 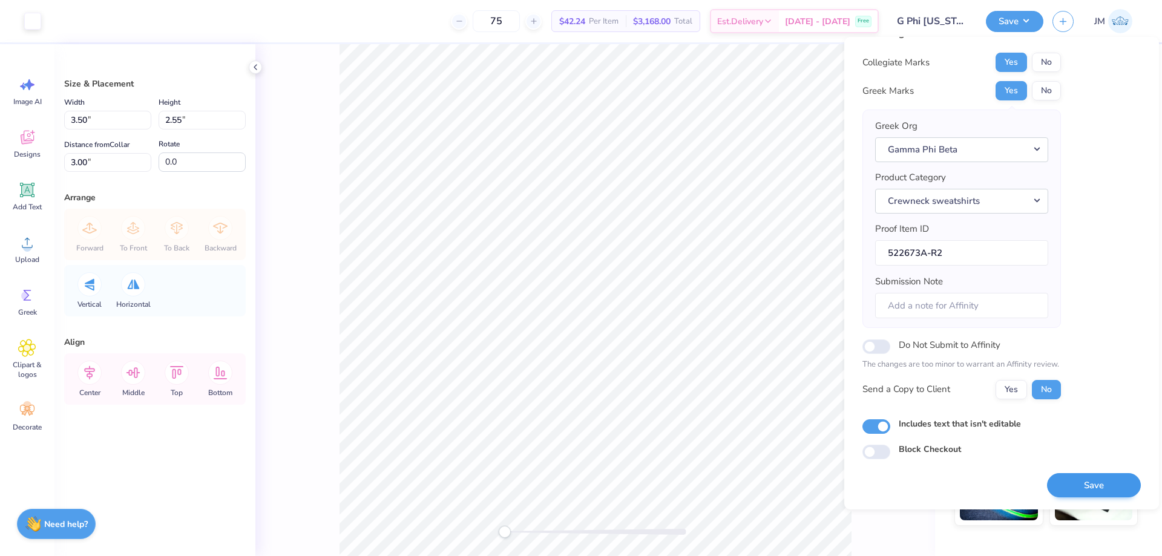 What do you see at coordinates (896, 62) in the screenshot?
I see `div: Collegiate Marks` at bounding box center [896, 62].